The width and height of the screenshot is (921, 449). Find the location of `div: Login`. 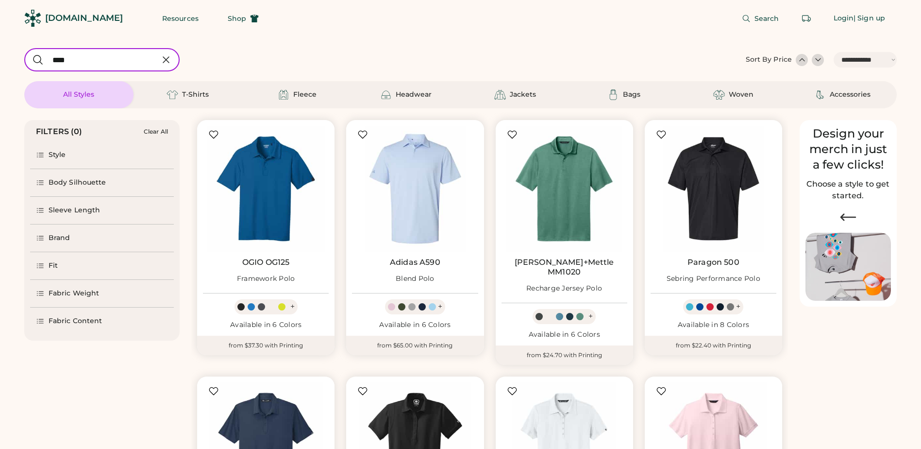

div: Login is located at coordinates (844, 18).